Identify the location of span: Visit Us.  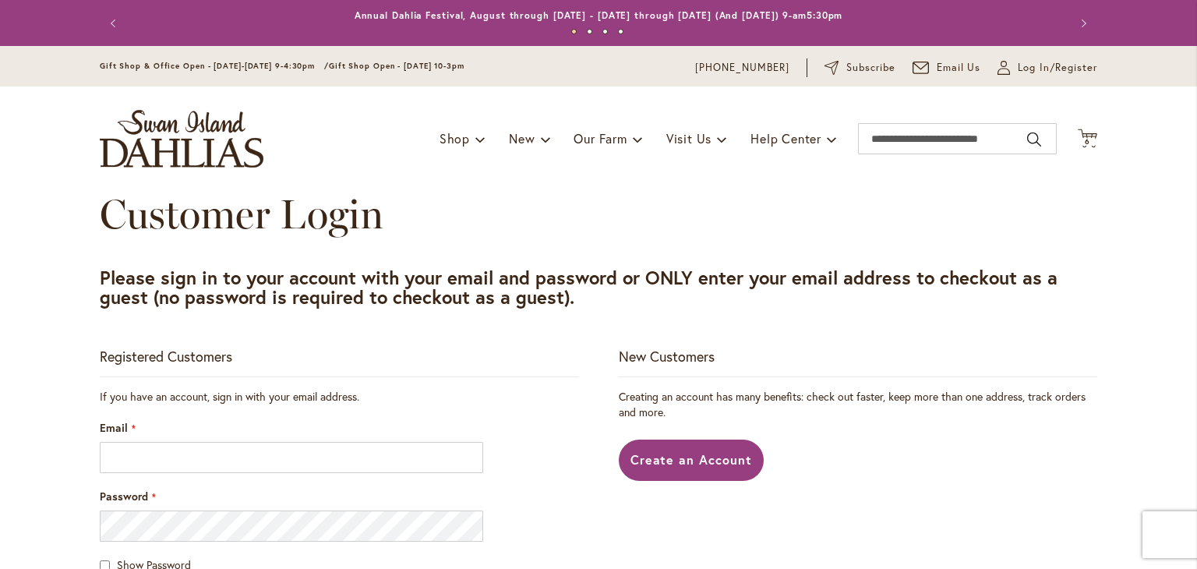
(689, 138).